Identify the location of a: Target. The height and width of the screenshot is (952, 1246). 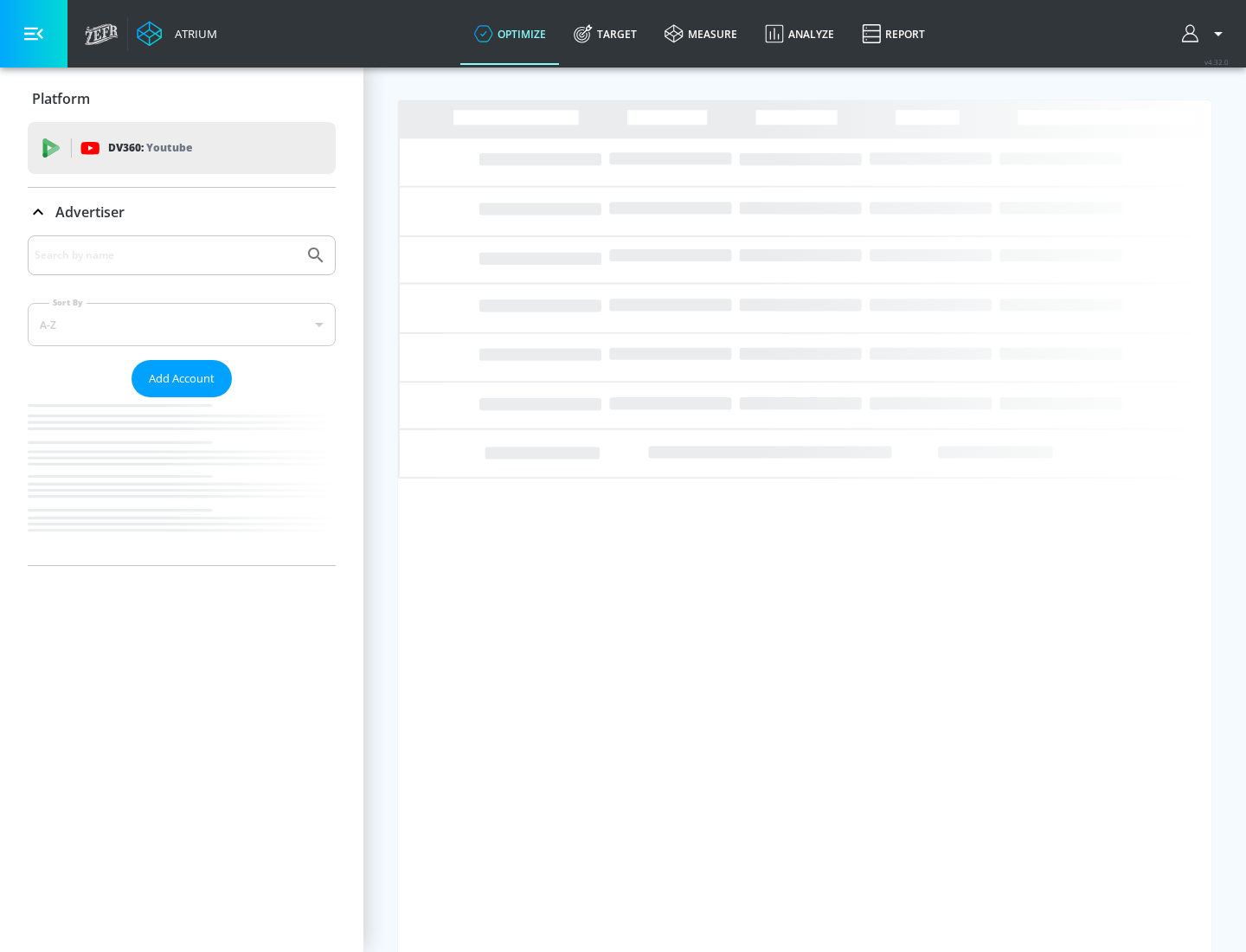
(605, 34).